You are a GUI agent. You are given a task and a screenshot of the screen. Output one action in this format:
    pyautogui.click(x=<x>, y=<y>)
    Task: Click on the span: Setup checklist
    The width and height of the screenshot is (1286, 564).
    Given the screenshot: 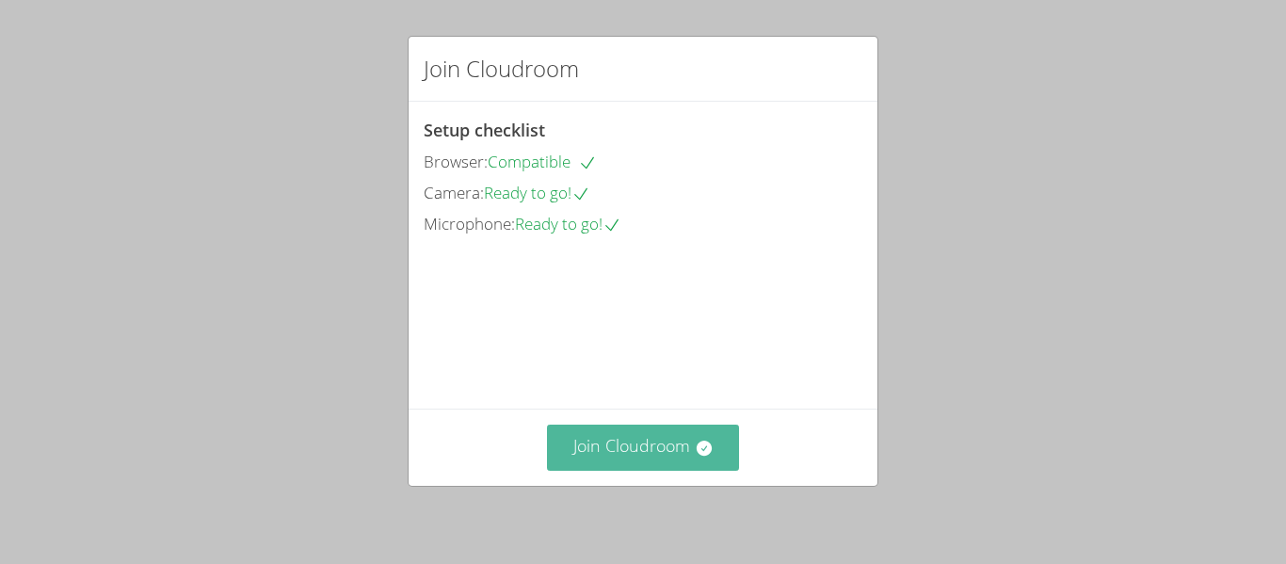 What is the action you would take?
    pyautogui.click(x=484, y=130)
    